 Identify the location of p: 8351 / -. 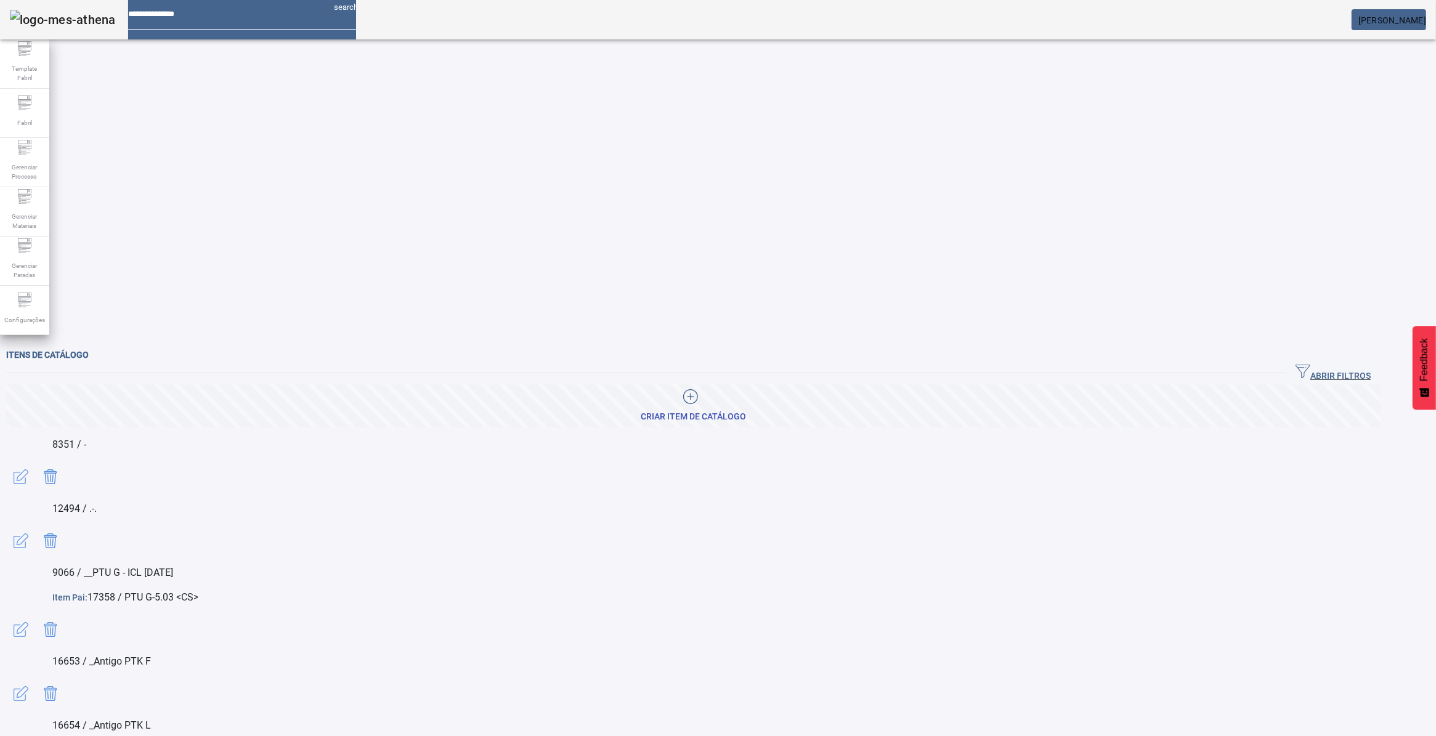
(717, 445).